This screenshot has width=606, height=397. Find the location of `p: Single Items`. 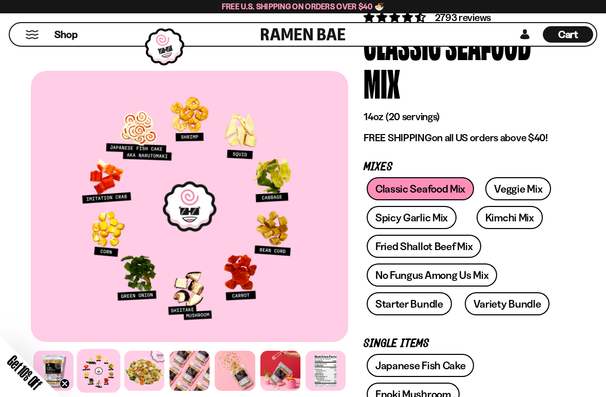

p: Single Items is located at coordinates (462, 344).